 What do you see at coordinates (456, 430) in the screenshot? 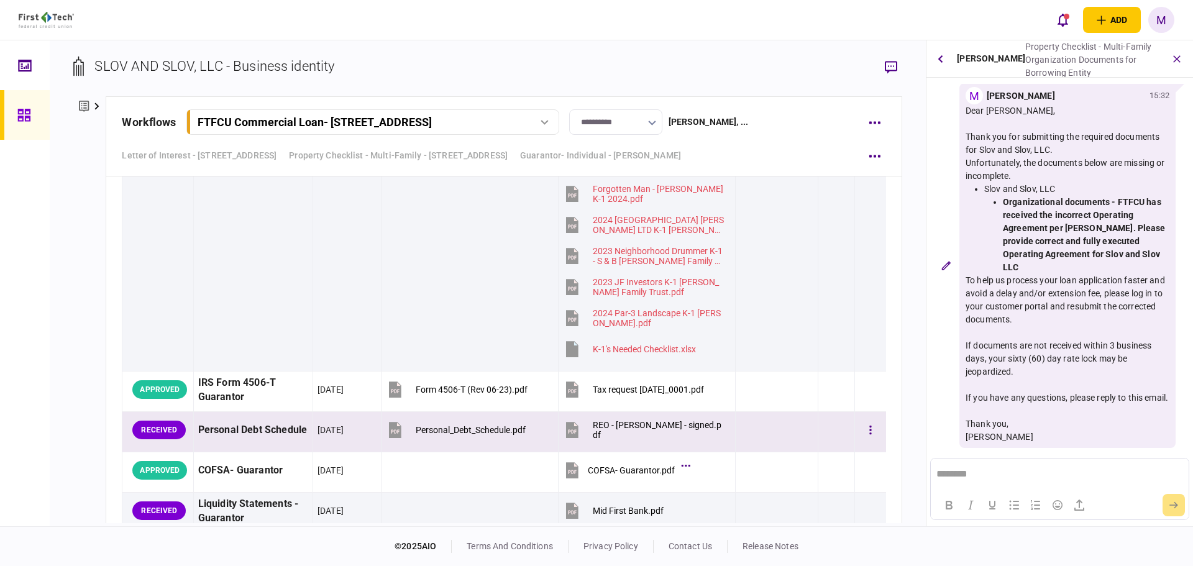
I see `button: Personal_Debt_Schedule.pdf` at bounding box center [456, 430].